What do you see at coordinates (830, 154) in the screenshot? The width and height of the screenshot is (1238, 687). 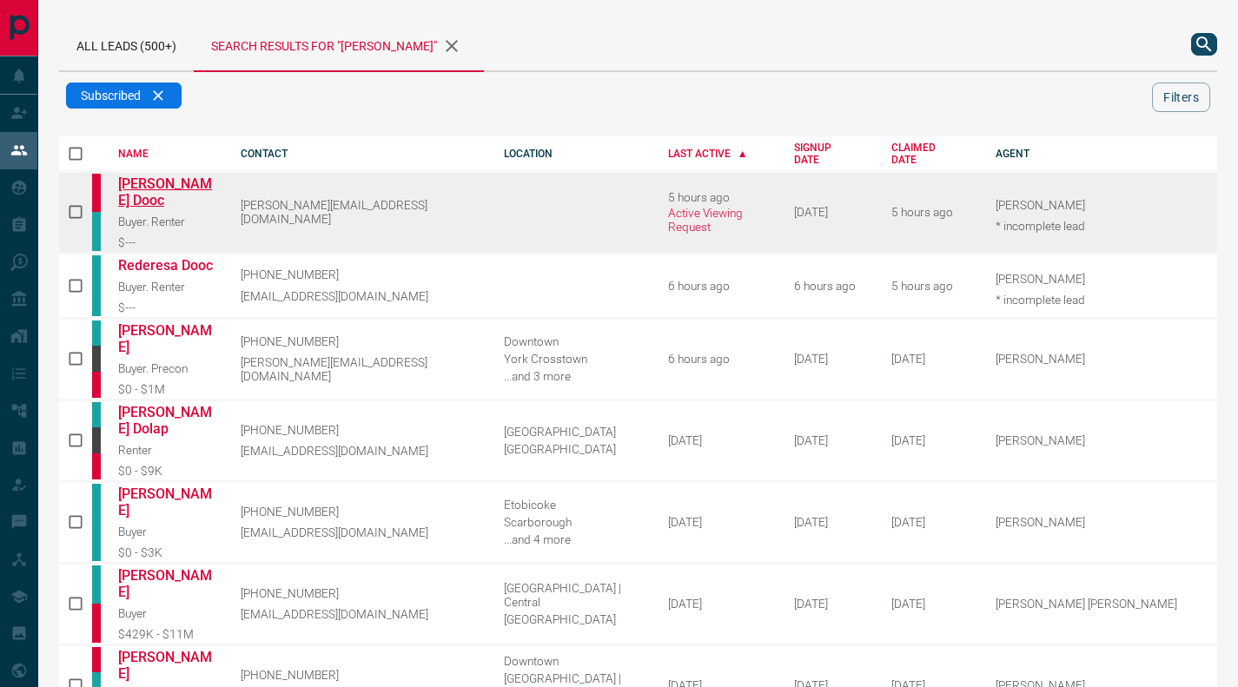 I see `div: SIGNUP DATE` at bounding box center [830, 154].